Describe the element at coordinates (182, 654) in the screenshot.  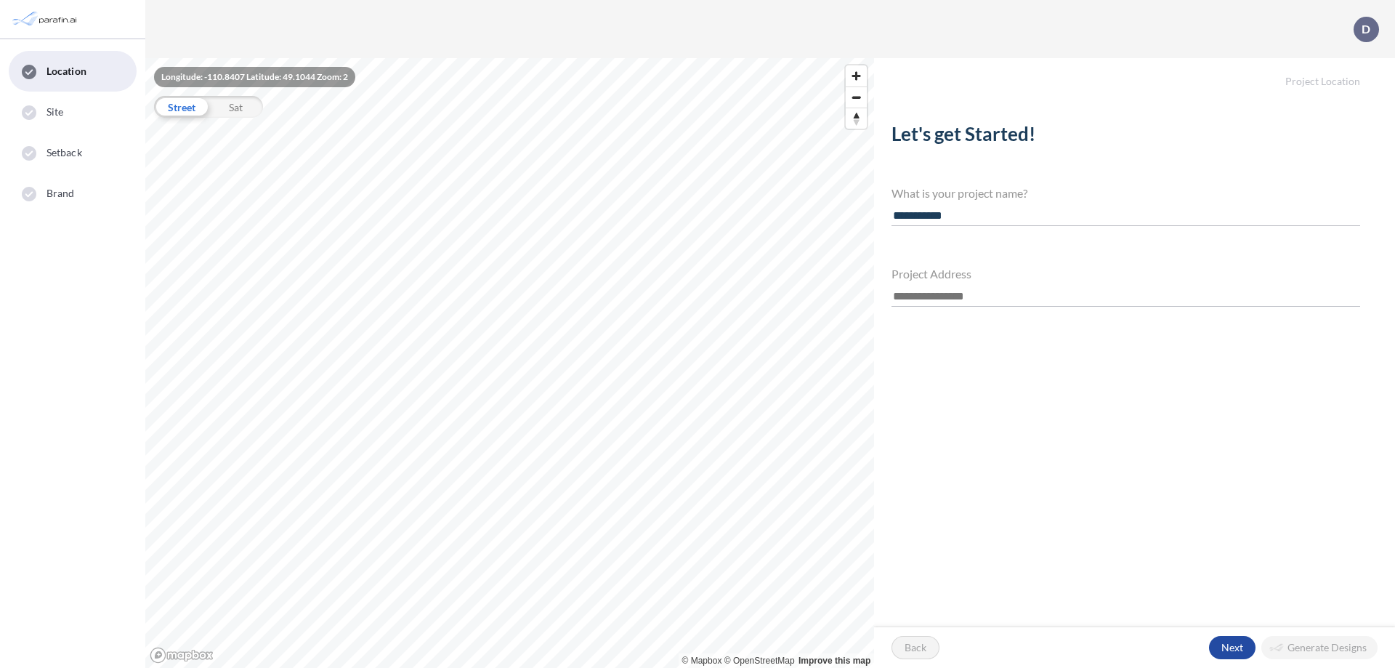
I see `a: Mapbox homepage` at that location.